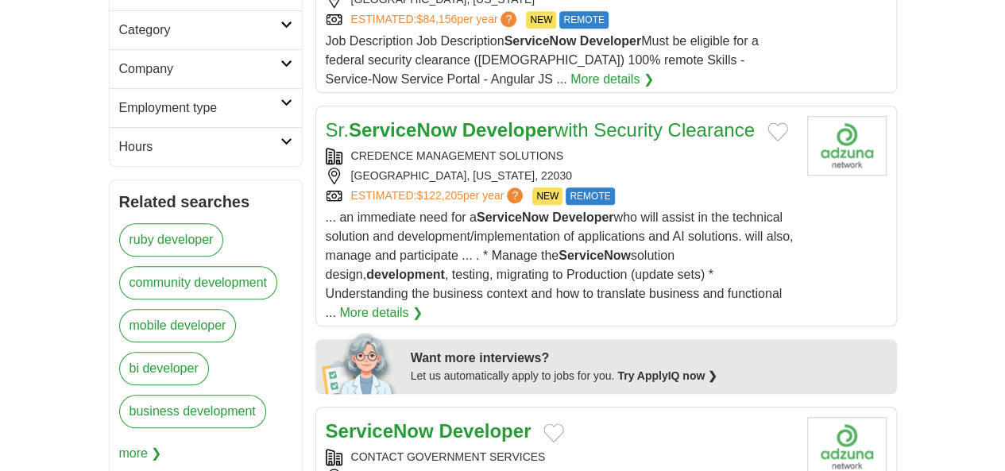  What do you see at coordinates (847, 145) in the screenshot?
I see `img: Company logo` at bounding box center [847, 145].